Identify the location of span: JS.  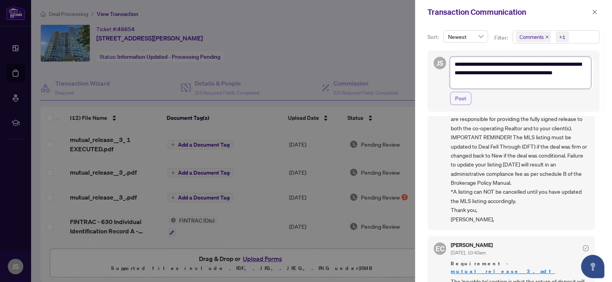
(440, 63).